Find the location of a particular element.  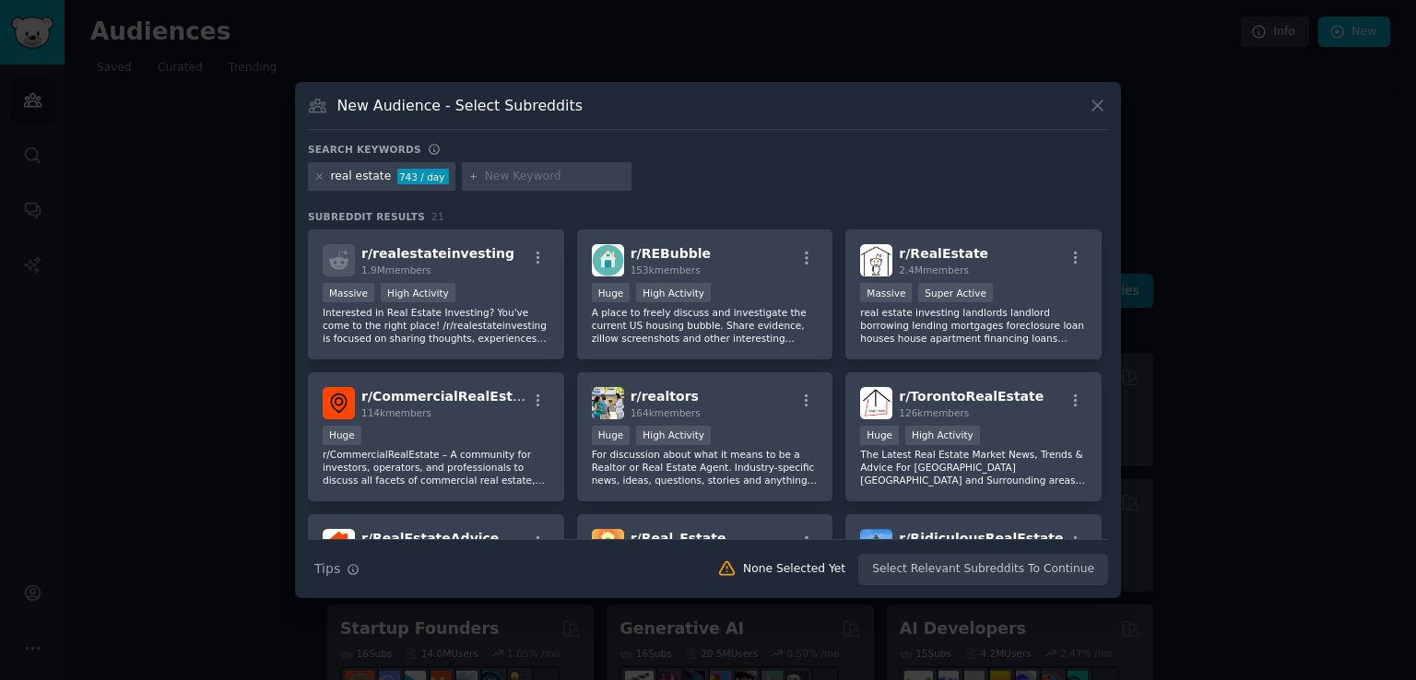

img: RidiculousRealEstate is located at coordinates (876, 545).